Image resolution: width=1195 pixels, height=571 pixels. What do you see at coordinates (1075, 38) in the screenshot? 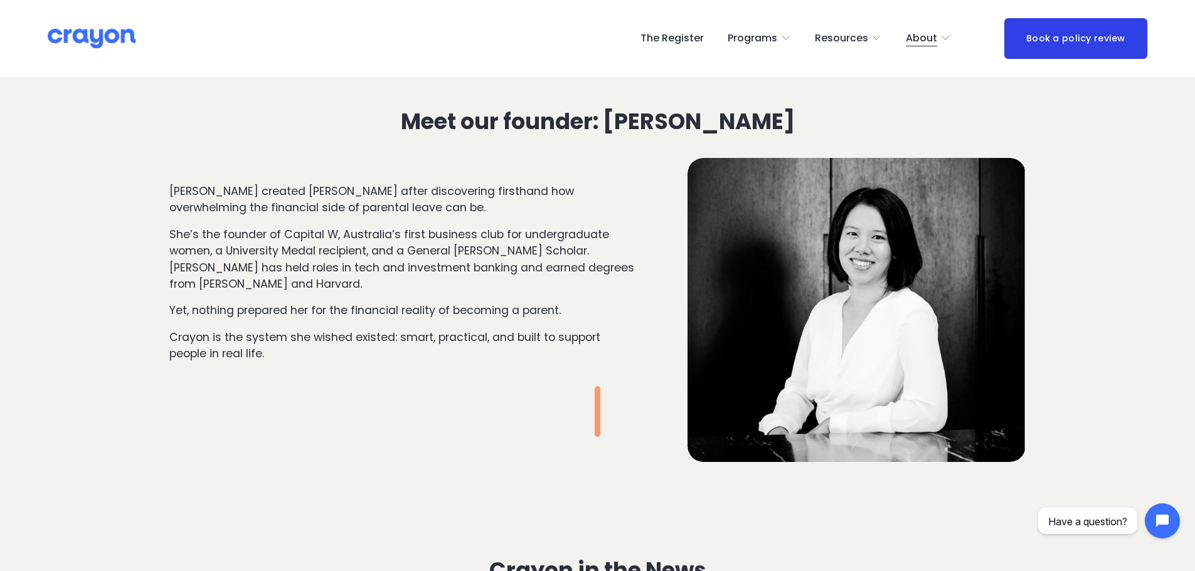
I see `a: Book a policy review` at bounding box center [1075, 38].